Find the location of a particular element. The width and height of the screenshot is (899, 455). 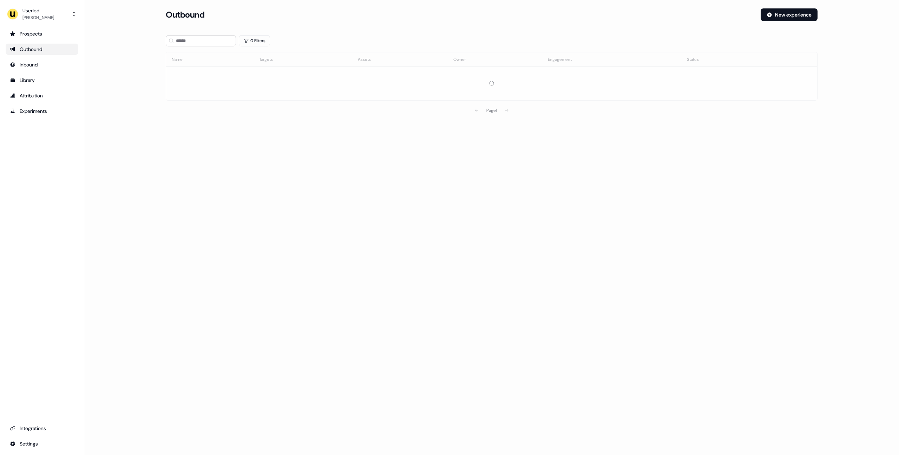

div: Settings is located at coordinates (42, 443).